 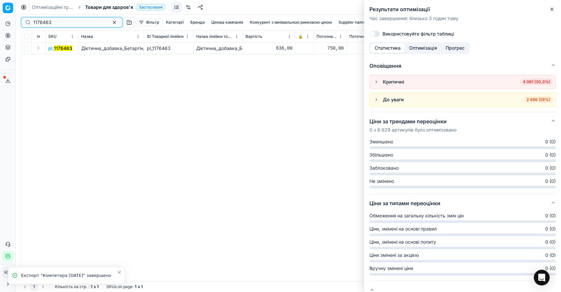 I want to click on span: Кількість на стр., so click(x=71, y=287).